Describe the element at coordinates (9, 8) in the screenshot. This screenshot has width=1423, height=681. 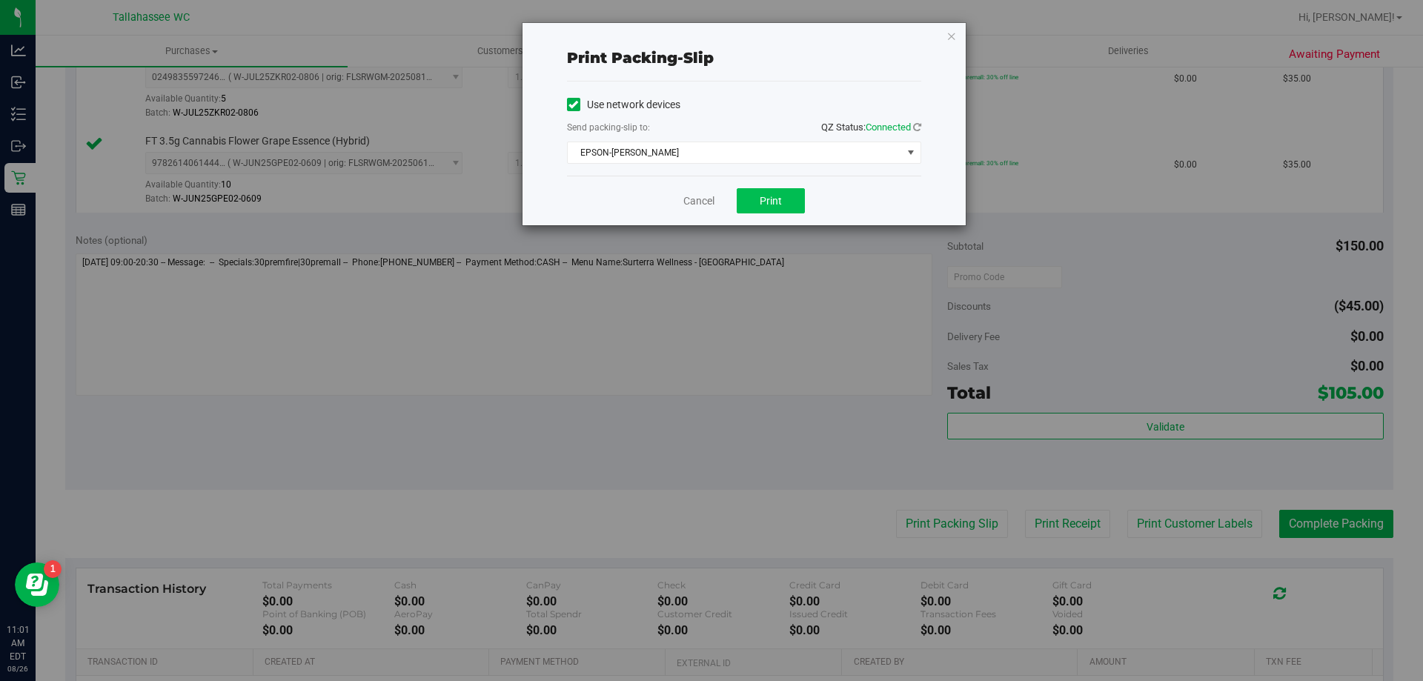
I see `span: 1` at that location.